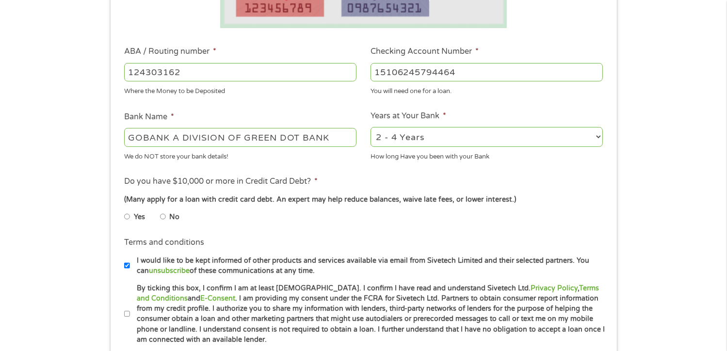  What do you see at coordinates (424, 51) in the screenshot?
I see `label: Checking Account Number` at bounding box center [424, 51].